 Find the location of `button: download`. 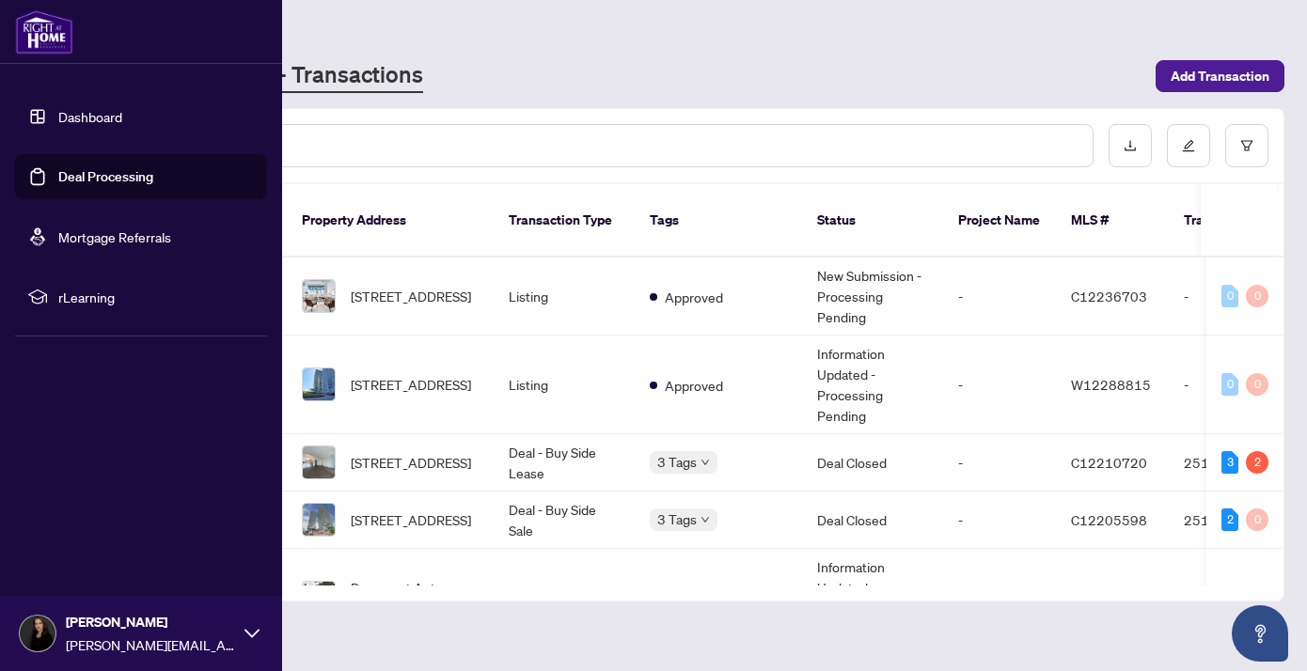

button: download is located at coordinates (1130, 146).